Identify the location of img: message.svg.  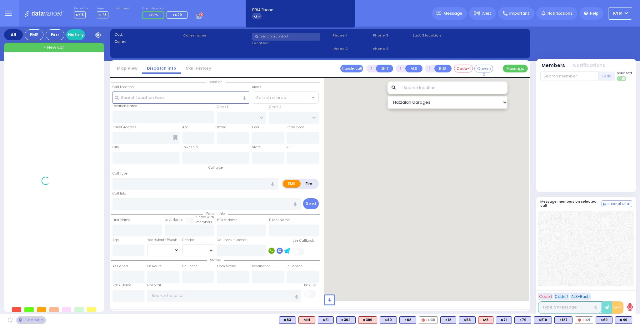
(439, 13).